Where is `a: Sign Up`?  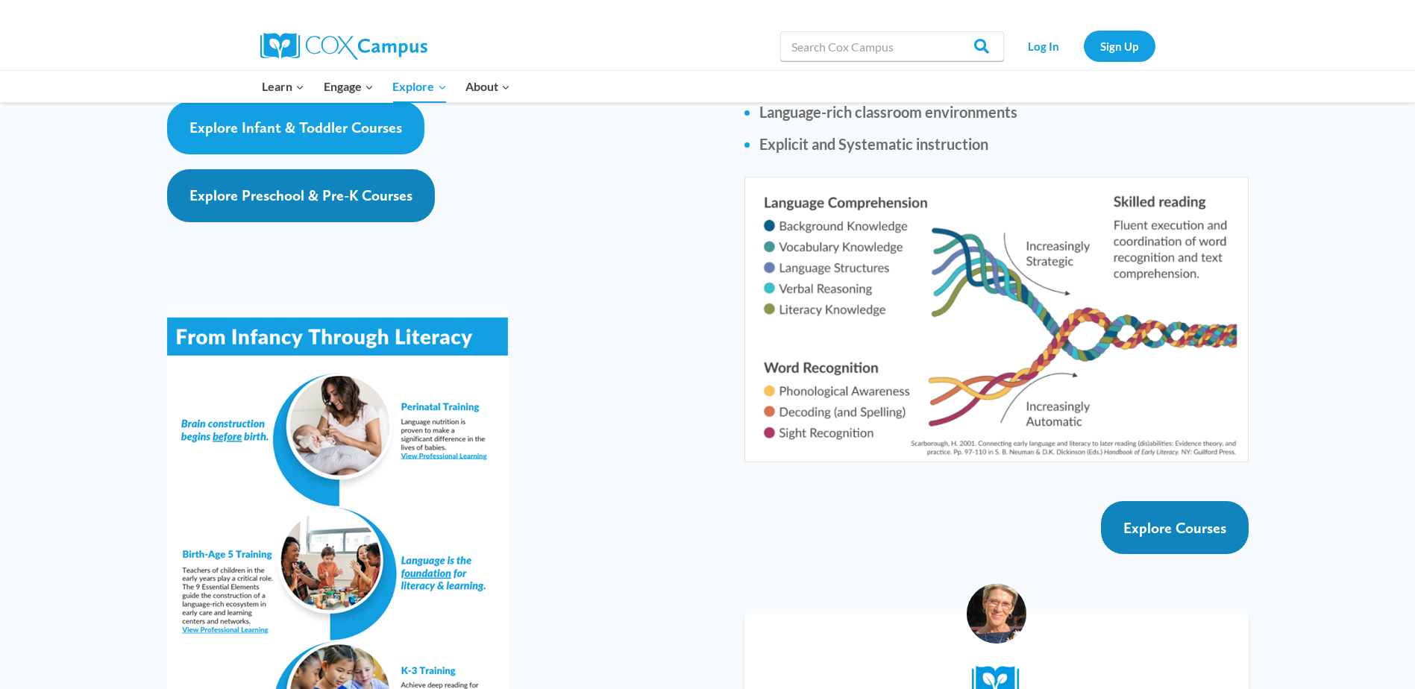 a: Sign Up is located at coordinates (1120, 45).